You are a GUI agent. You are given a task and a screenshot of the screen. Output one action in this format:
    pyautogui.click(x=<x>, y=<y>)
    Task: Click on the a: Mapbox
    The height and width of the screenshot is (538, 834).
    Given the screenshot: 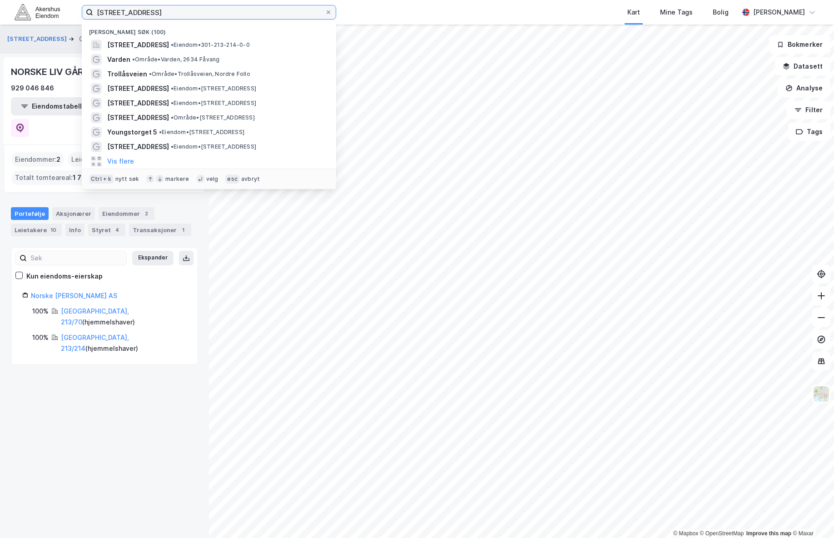 What is the action you would take?
    pyautogui.click(x=686, y=534)
    